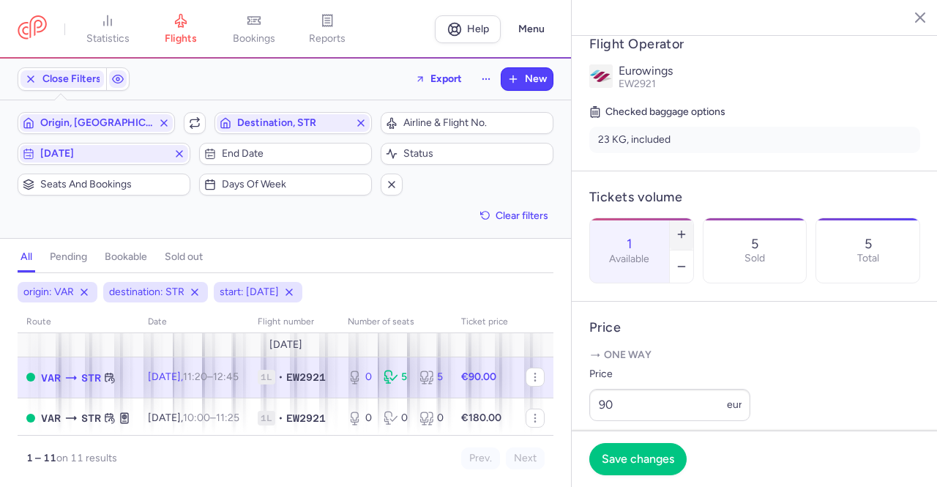 The height and width of the screenshot is (487, 937). Describe the element at coordinates (479, 376) in the screenshot. I see `strong: €90.00` at that location.